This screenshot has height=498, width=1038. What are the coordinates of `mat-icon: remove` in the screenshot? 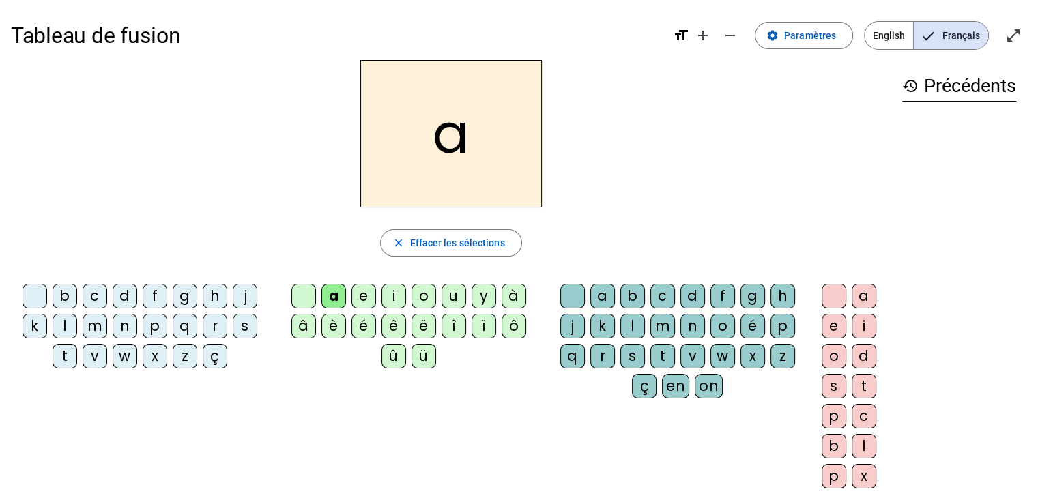 It's located at (730, 35).